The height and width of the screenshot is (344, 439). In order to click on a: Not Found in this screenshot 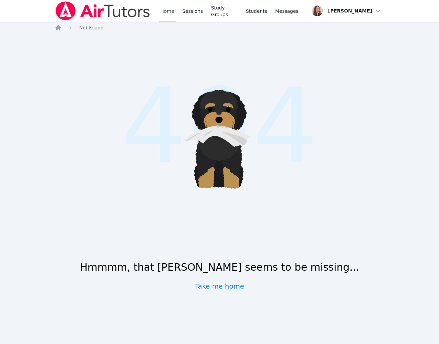, I will do `click(91, 28)`.